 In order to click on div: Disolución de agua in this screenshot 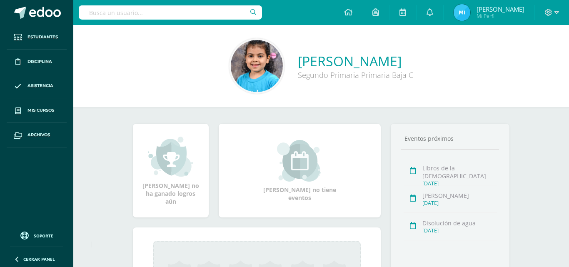, I will do `click(459, 223)`.